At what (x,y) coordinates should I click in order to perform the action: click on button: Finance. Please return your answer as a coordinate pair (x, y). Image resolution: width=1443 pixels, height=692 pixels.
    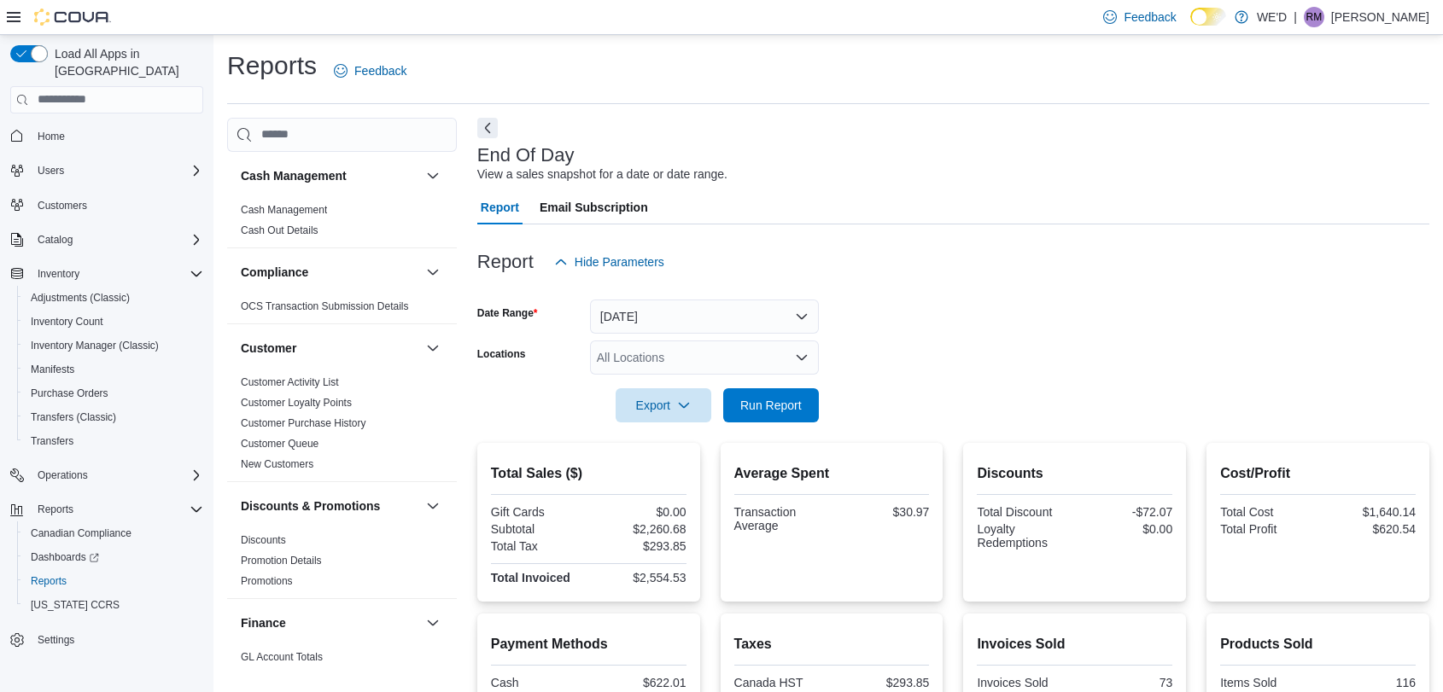
    Looking at the image, I should click on (330, 623).